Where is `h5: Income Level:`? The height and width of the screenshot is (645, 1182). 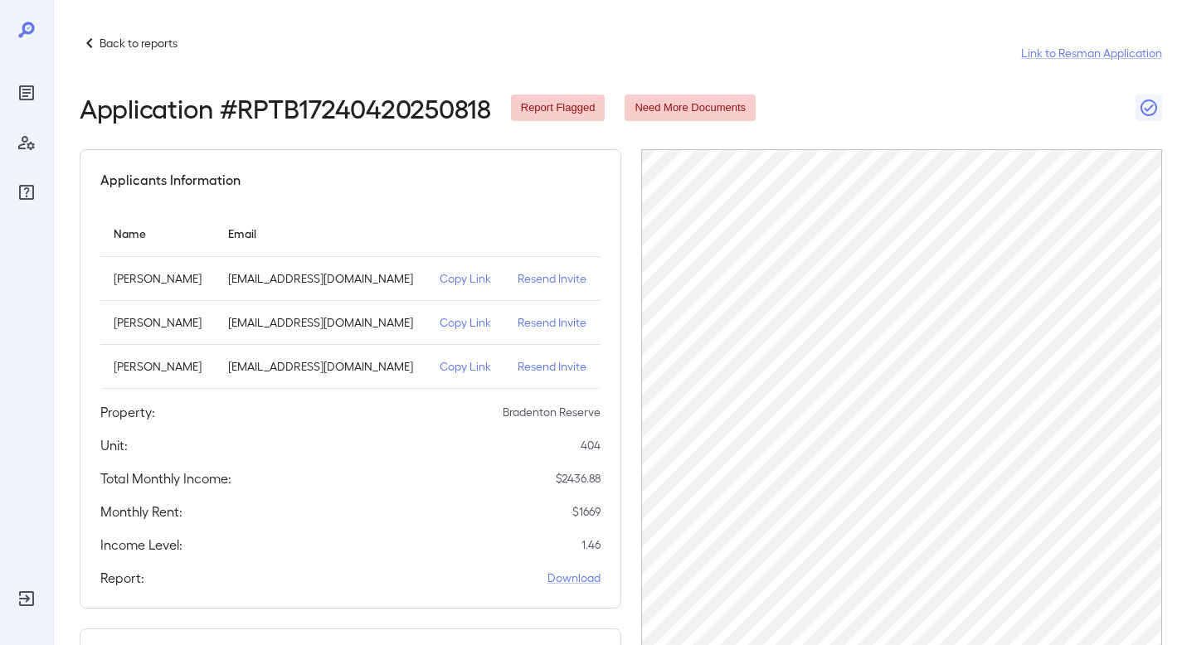
h5: Income Level: is located at coordinates (141, 545).